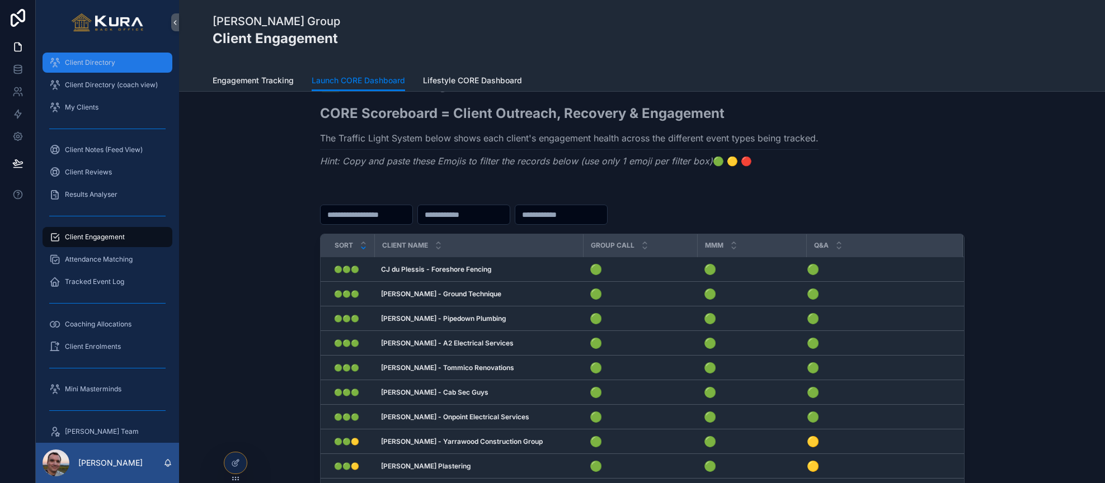  What do you see at coordinates (88, 172) in the screenshot?
I see `span: Client Reviews` at bounding box center [88, 172].